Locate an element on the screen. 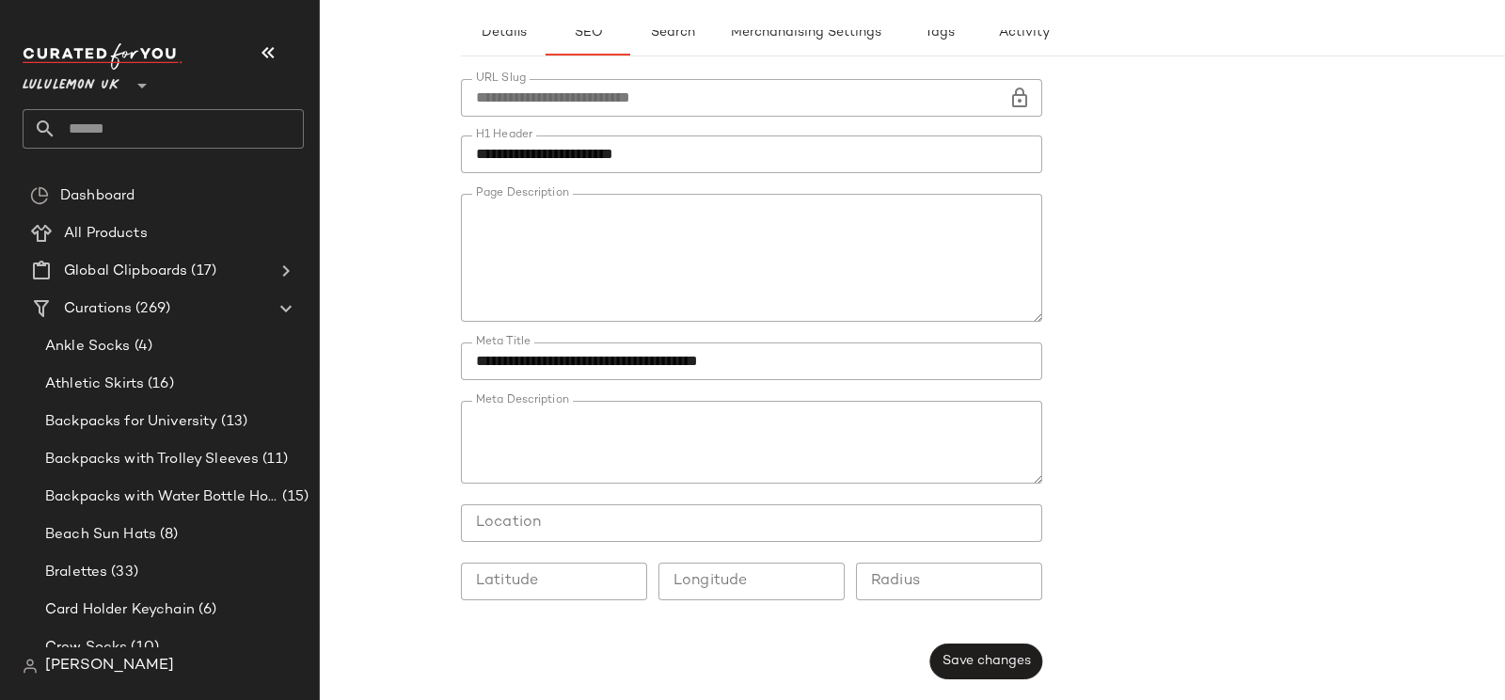 This screenshot has height=700, width=1505. span: (15) is located at coordinates (294, 497).